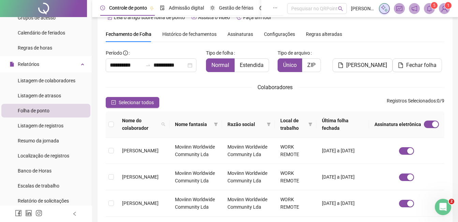 The height and width of the screenshot is (222, 458). Describe the element at coordinates (239, 17) in the screenshot. I see `span: history` at that location.